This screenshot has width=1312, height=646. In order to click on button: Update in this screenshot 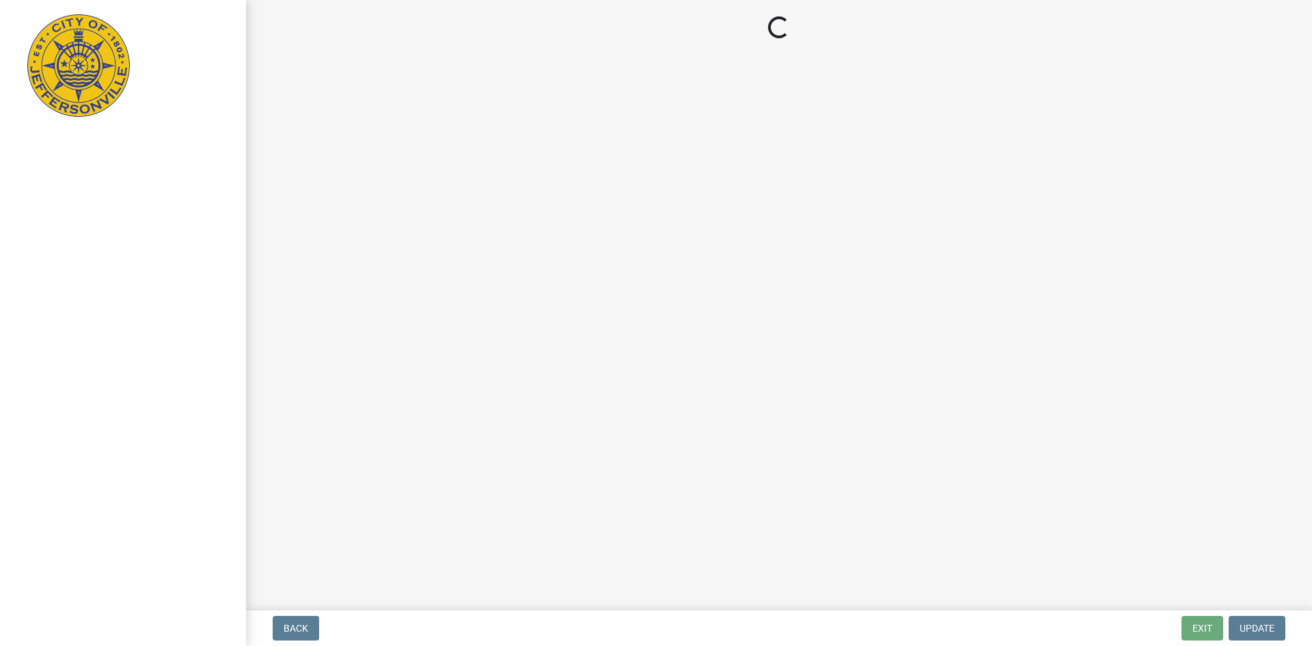, I will do `click(1257, 628)`.